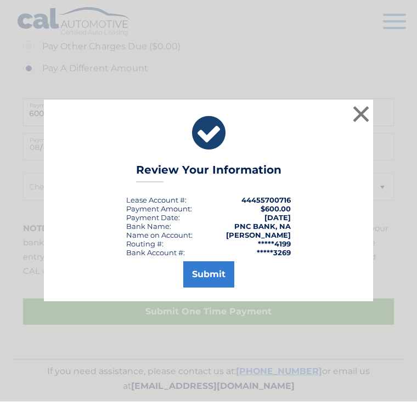 Image resolution: width=417 pixels, height=402 pixels. What do you see at coordinates (262, 227) in the screenshot?
I see `strong: PNC BANK, NA` at bounding box center [262, 227].